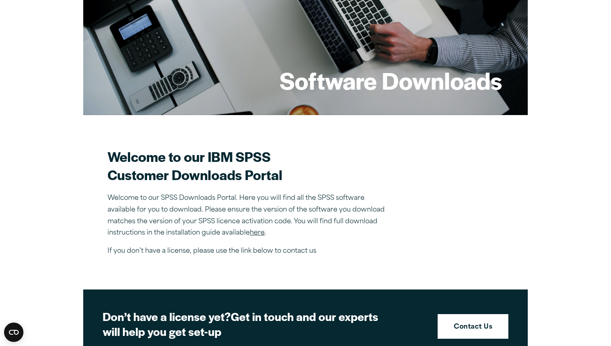 The height and width of the screenshot is (346, 611). I want to click on strong: Don’t have a license yet?, so click(166, 316).